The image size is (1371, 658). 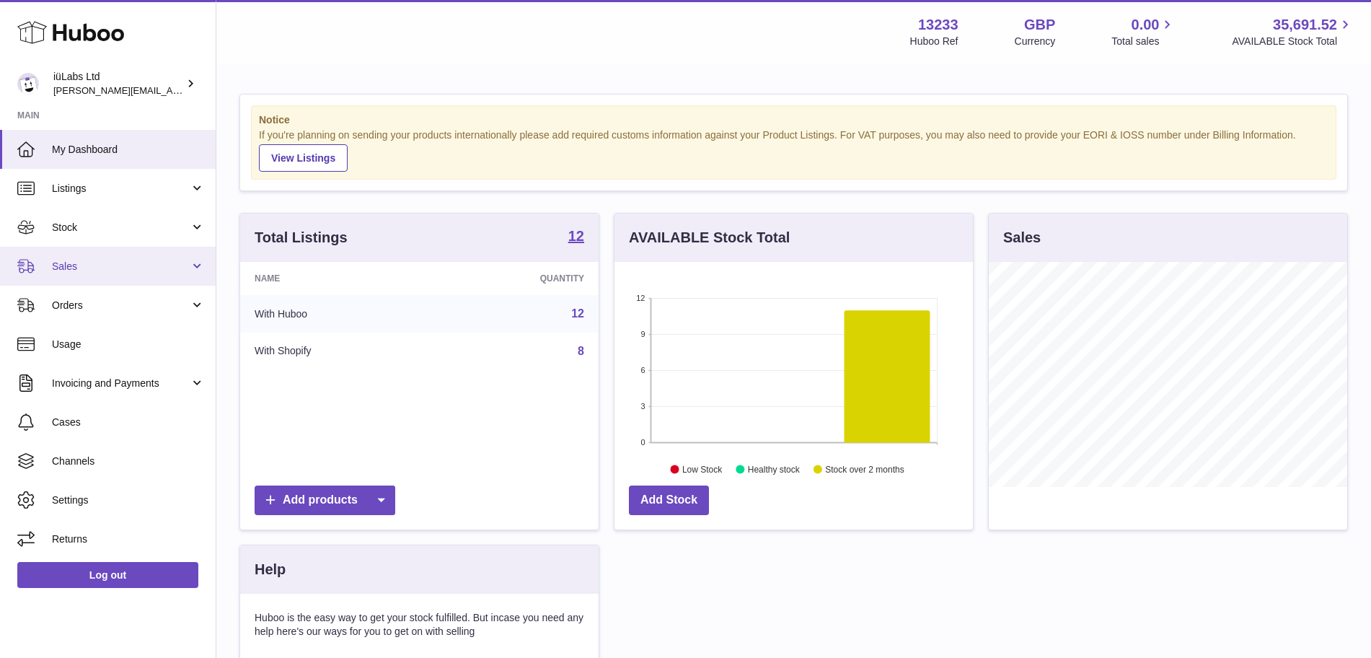 What do you see at coordinates (107, 575) in the screenshot?
I see `a: Log out` at bounding box center [107, 575].